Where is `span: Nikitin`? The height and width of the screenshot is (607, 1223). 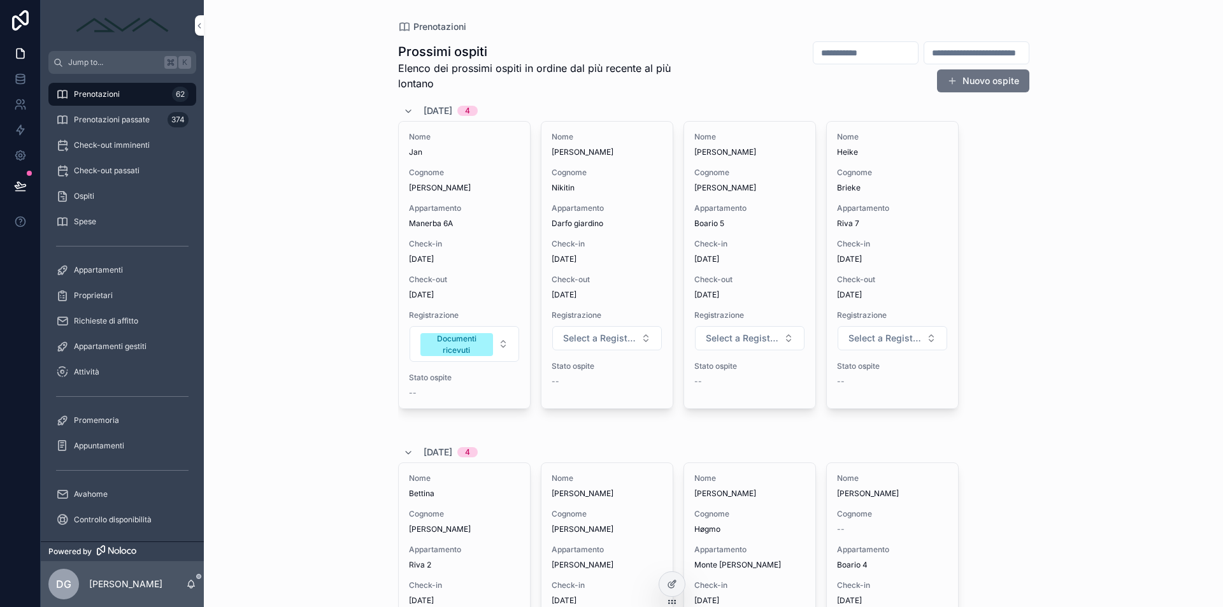 span: Nikitin is located at coordinates (607, 188).